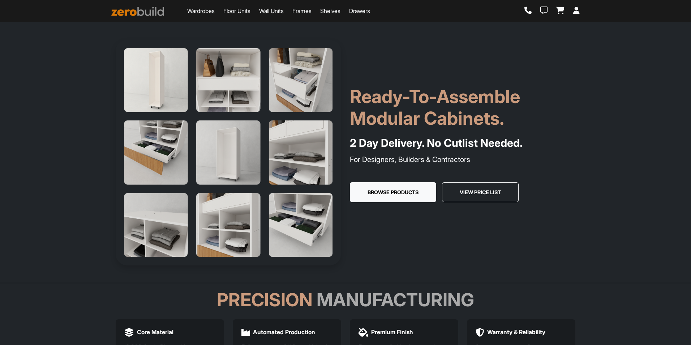  Describe the element at coordinates (228, 153) in the screenshot. I see `img: Hero` at that location.